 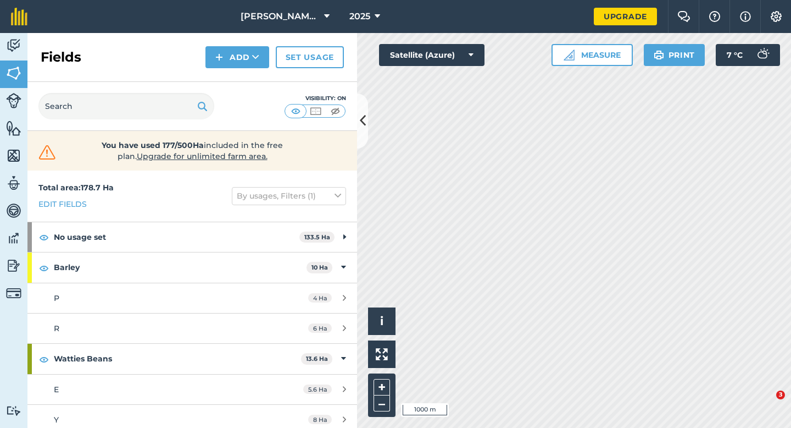 What do you see at coordinates (176, 237) in the screenshot?
I see `strong: No usage set` at bounding box center [176, 237].